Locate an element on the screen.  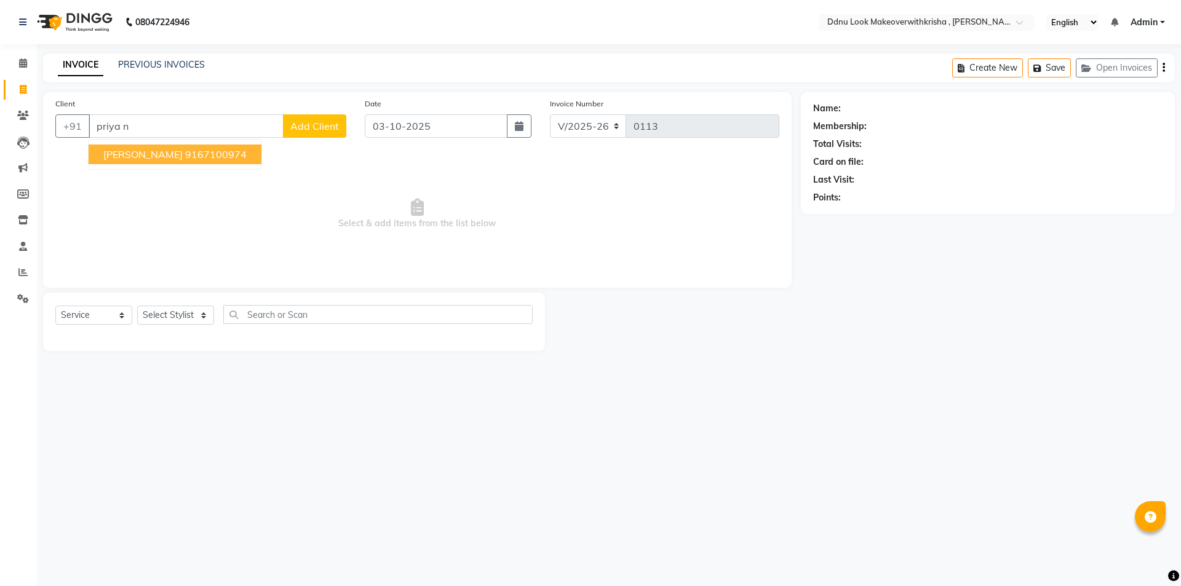
div: Points: is located at coordinates (826, 197).